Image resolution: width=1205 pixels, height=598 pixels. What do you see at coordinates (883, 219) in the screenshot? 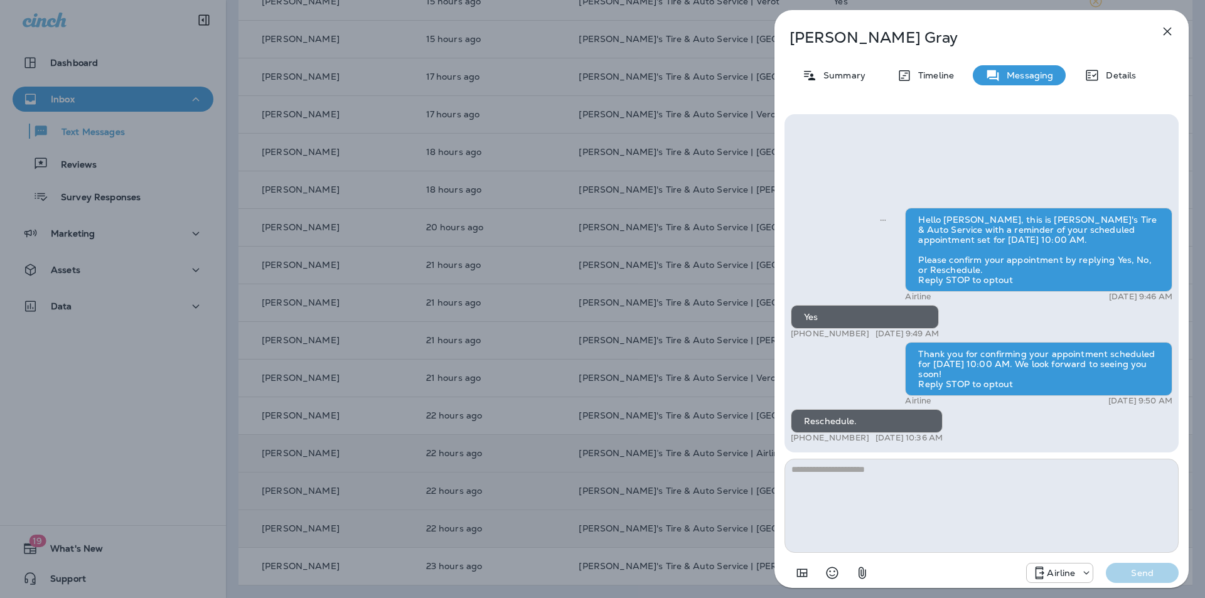
I see `span: Sent` at bounding box center [883, 219].